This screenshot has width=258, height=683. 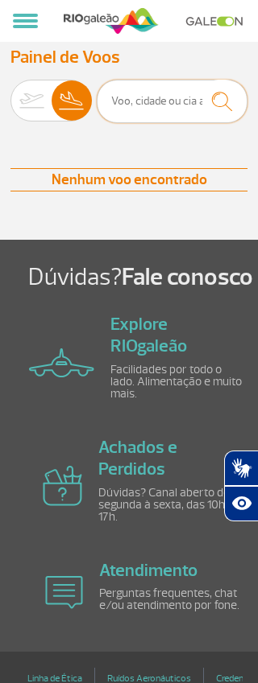 I want to click on p: Dúvidas? Canal aberto de segunda à sexta, das 10h às 17h., so click(x=171, y=505).